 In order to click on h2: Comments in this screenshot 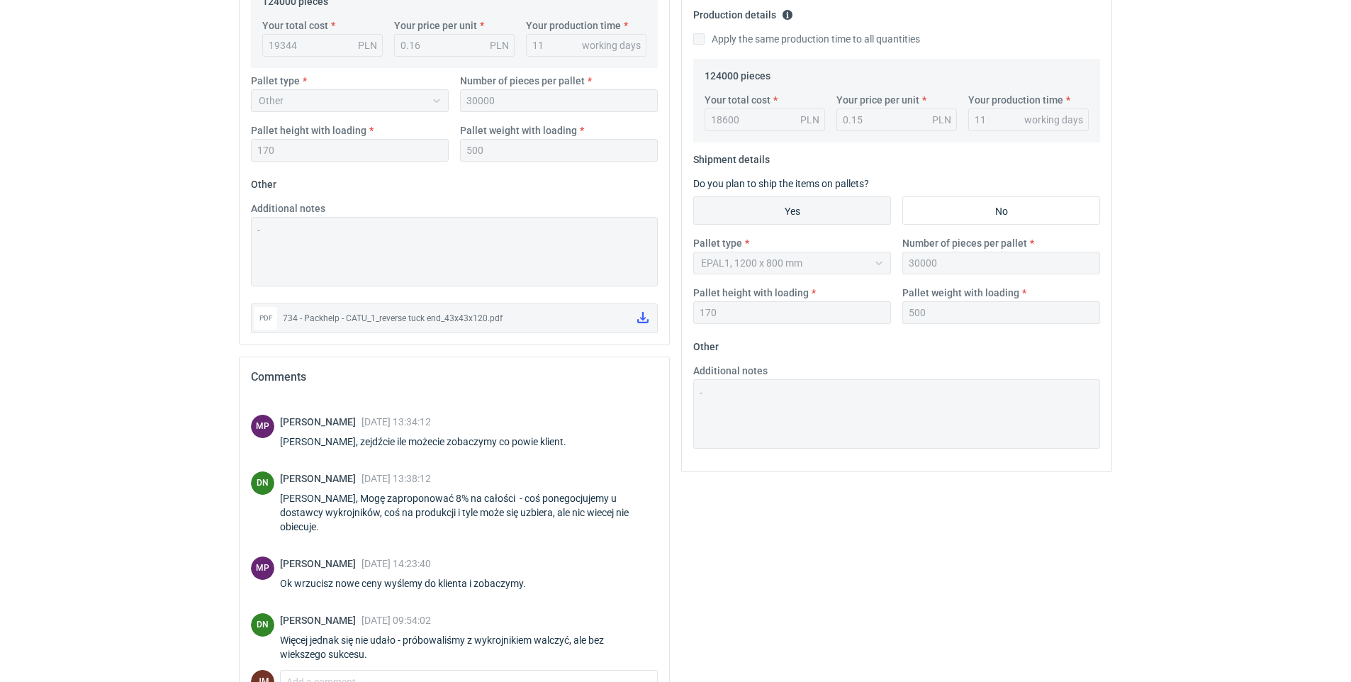, I will do `click(454, 377)`.